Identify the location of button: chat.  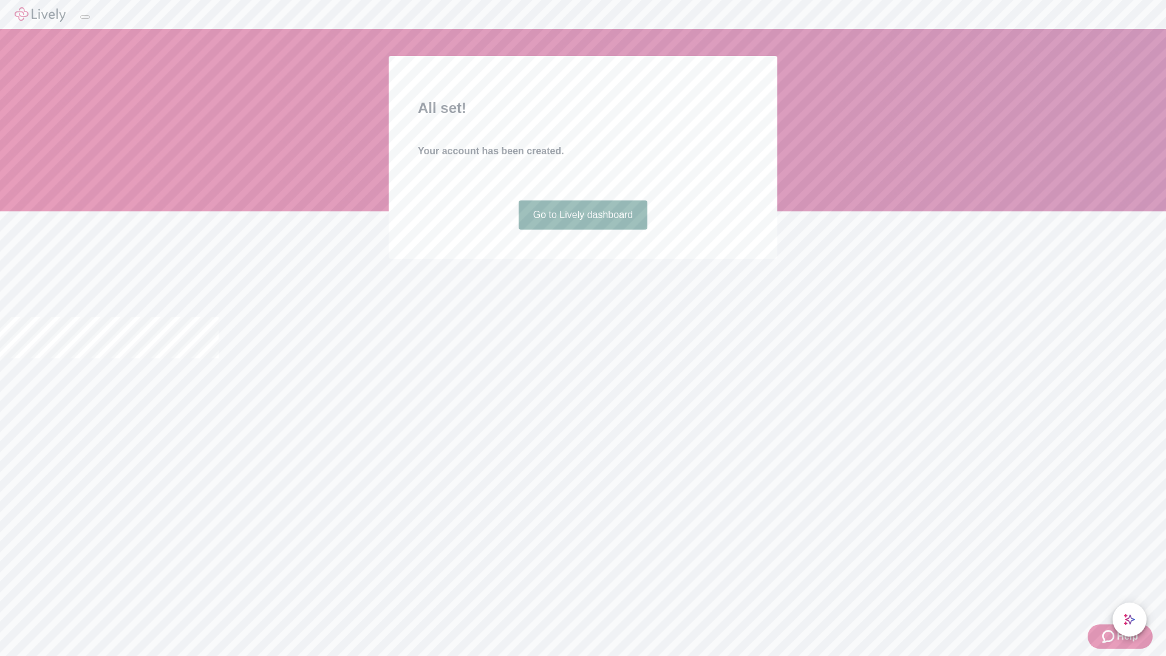
(1129, 619).